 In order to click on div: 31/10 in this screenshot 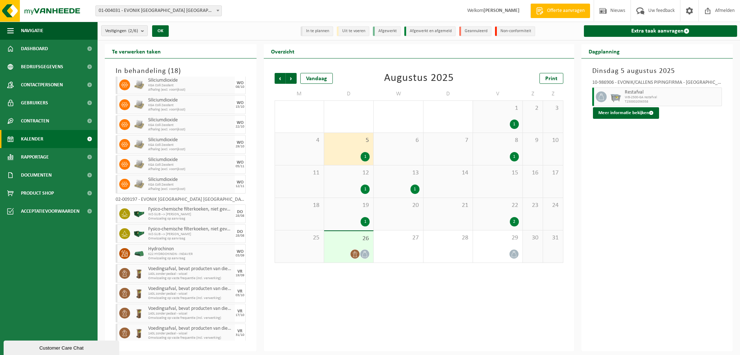, I will do `click(240, 335)`.